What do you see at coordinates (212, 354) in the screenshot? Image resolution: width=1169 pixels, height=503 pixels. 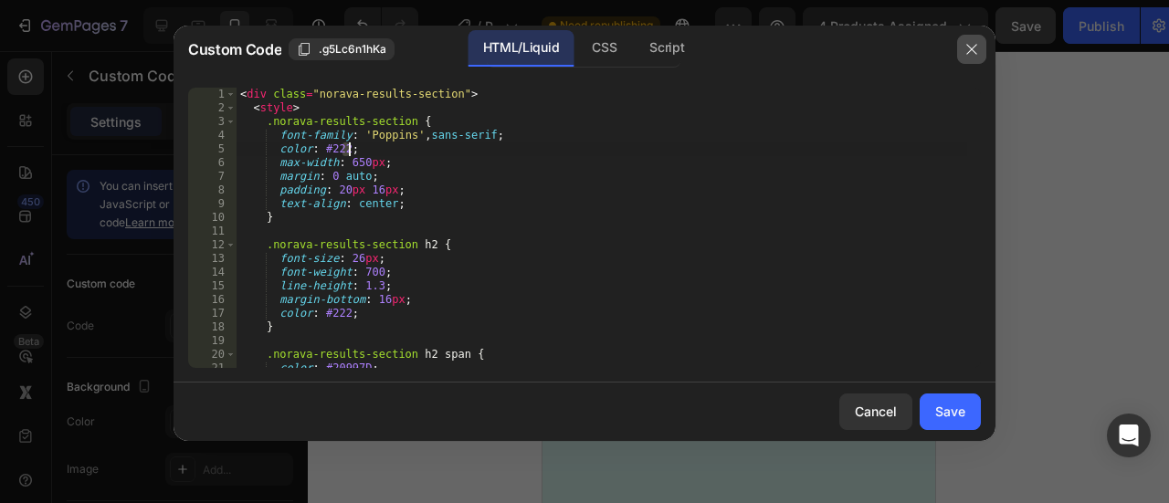 I see `div: 20` at bounding box center [212, 354].